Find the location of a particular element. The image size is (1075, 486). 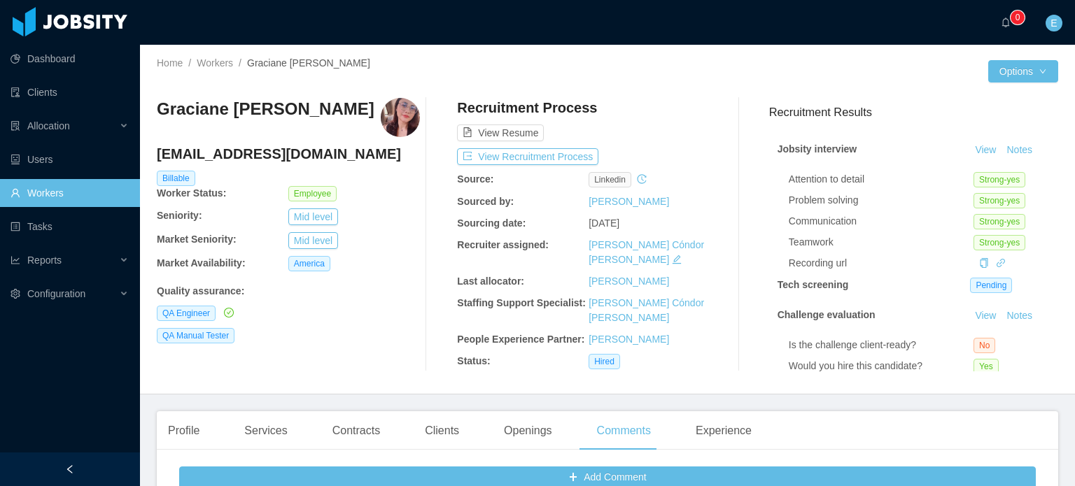

span: linkedin is located at coordinates (610, 180).